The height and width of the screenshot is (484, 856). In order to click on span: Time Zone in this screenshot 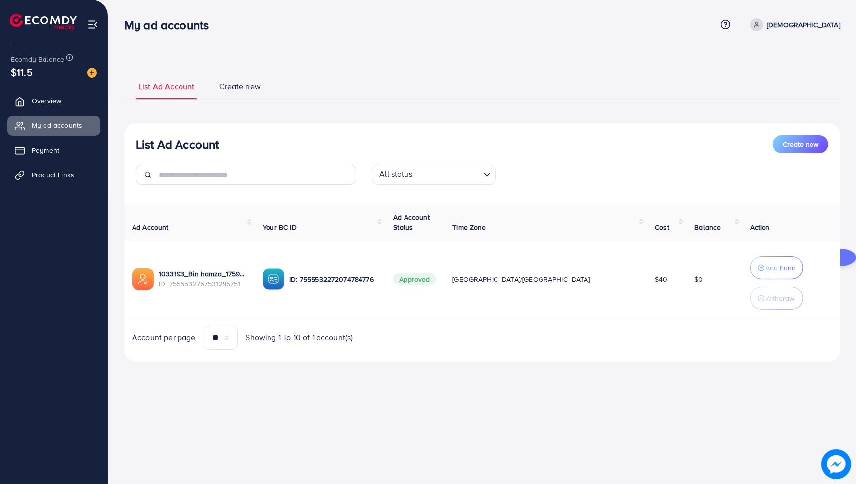, I will do `click(469, 227)`.